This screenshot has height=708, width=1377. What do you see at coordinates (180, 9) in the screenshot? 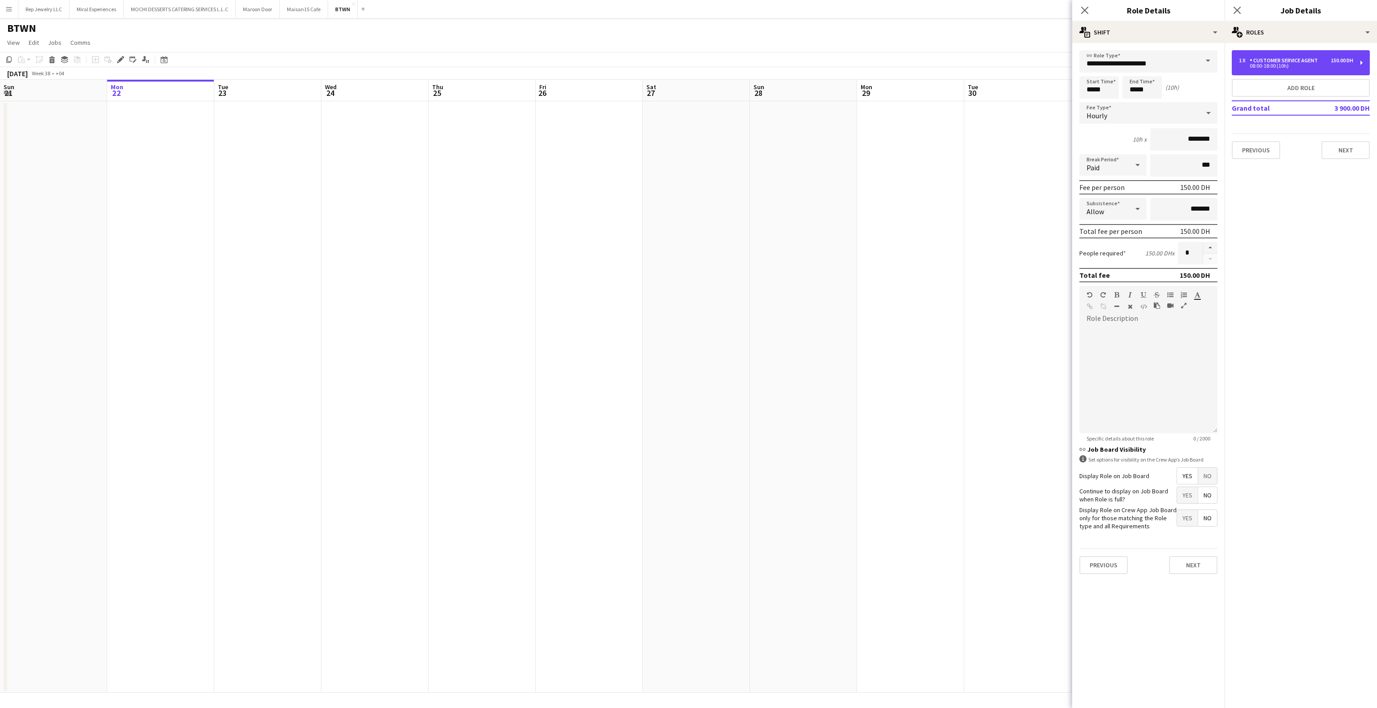
I see `button: MOCHI DESSERTS CATERING SERVICES L.L.C` at bounding box center [180, 9].